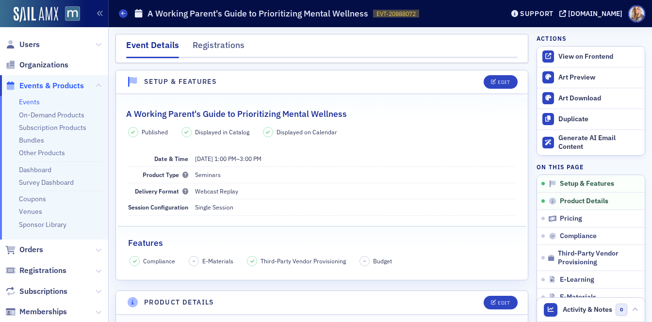  What do you see at coordinates (584, 201) in the screenshot?
I see `span: Product Details` at bounding box center [584, 201].